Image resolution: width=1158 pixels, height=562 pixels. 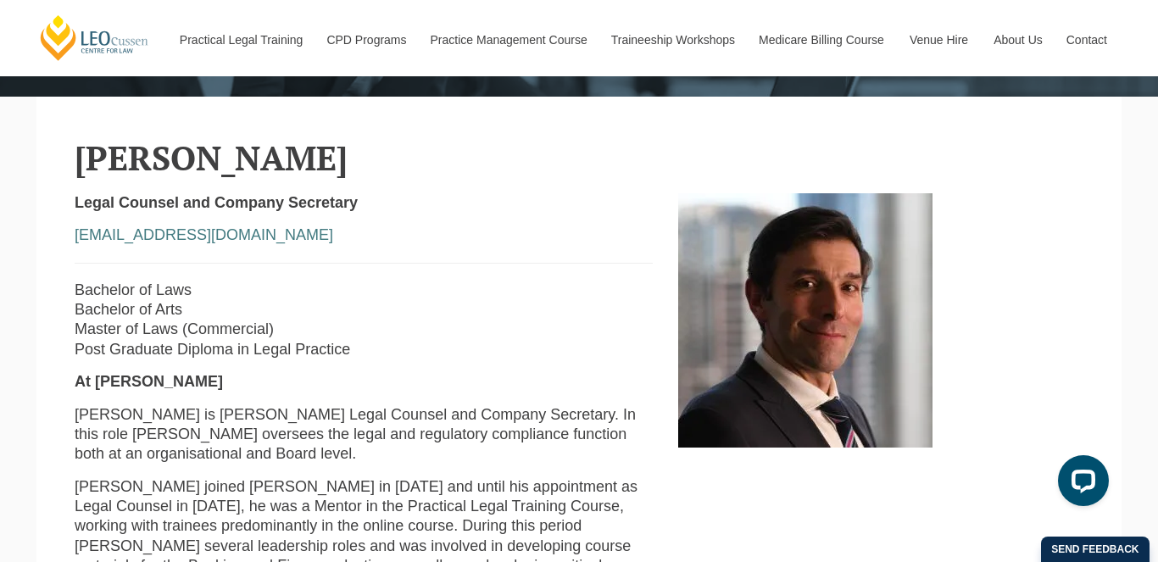 What do you see at coordinates (39, 32) in the screenshot?
I see `button: Open LiveChat chat widget` at bounding box center [39, 32].